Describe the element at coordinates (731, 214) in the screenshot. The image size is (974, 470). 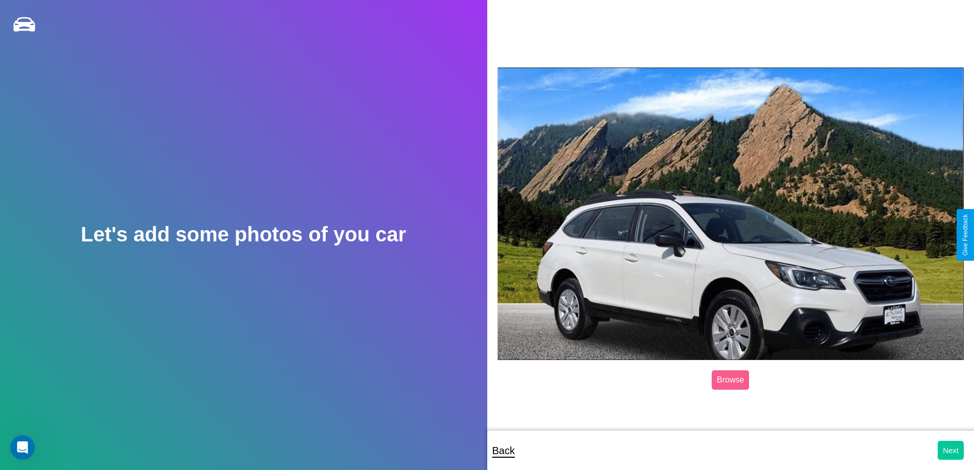
I see `img: posted` at that location.